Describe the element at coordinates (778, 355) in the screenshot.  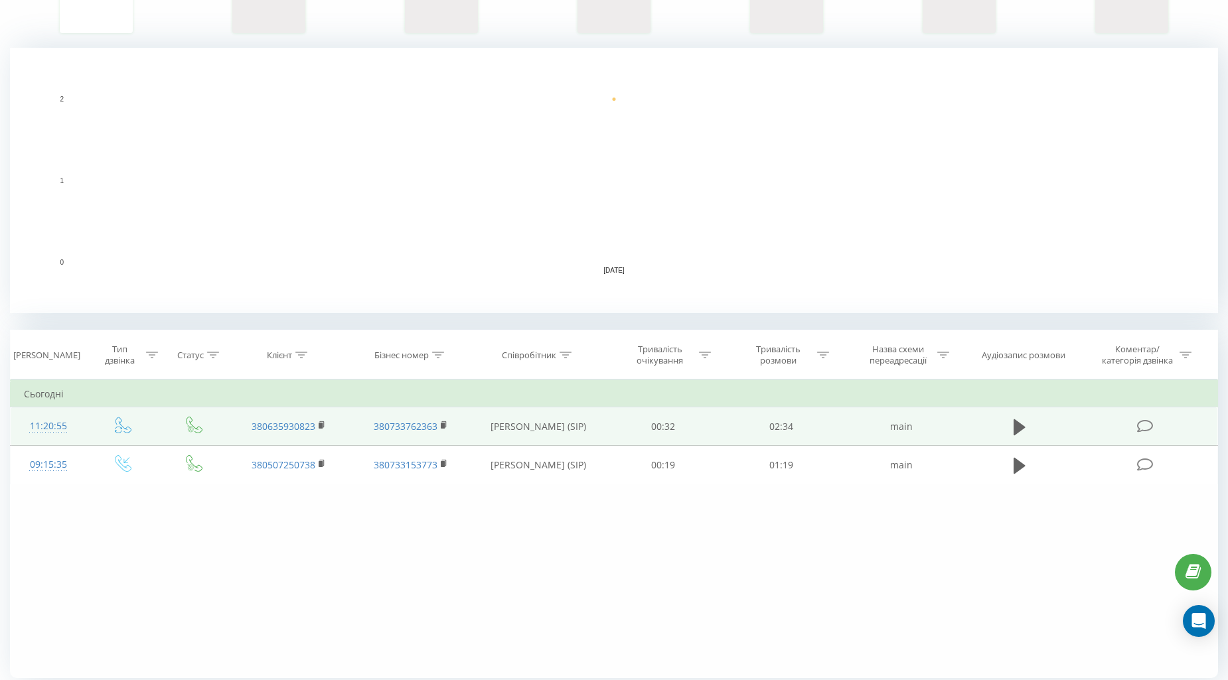
I see `div: Тривалість розмови` at that location.